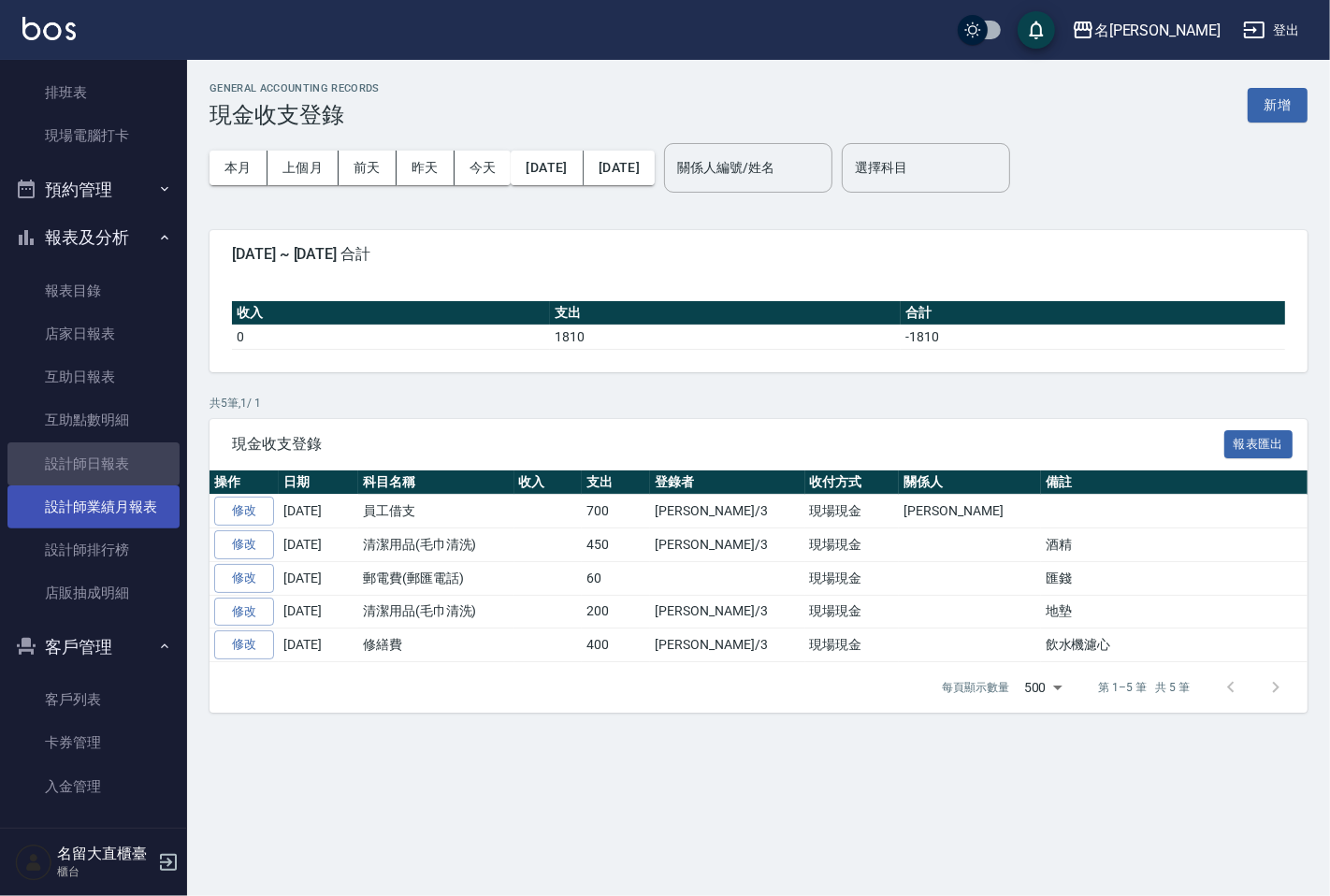 The width and height of the screenshot is (1330, 896). Describe the element at coordinates (105, 855) in the screenshot. I see `h5: 名留大直櫃臺` at that location.